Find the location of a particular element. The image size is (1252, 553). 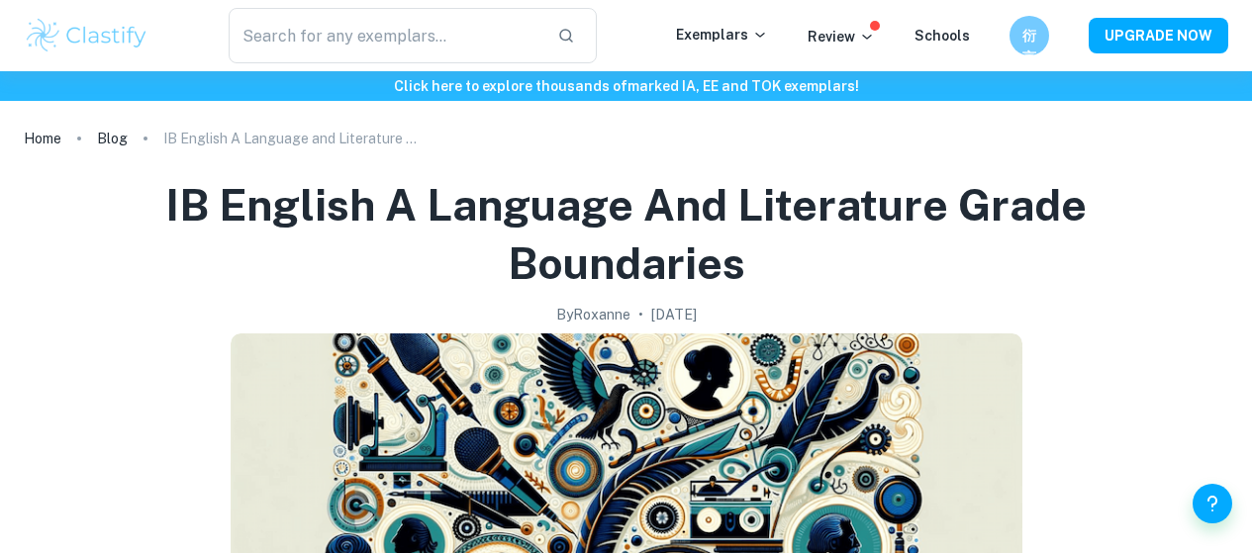

h1: IB English A Language and Literature Grade Boundaries is located at coordinates (626, 234).